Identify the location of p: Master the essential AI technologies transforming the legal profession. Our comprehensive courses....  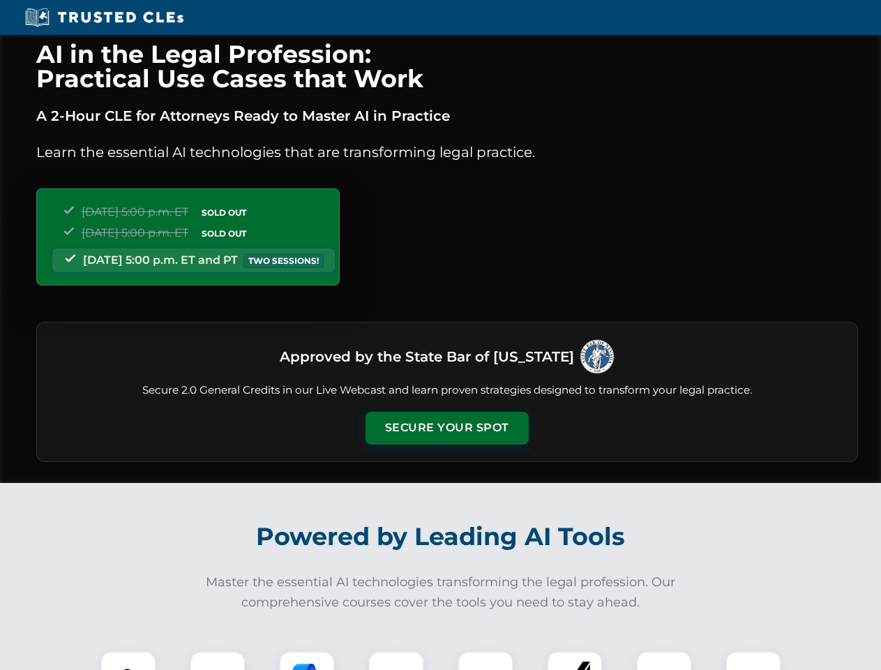
(441, 592).